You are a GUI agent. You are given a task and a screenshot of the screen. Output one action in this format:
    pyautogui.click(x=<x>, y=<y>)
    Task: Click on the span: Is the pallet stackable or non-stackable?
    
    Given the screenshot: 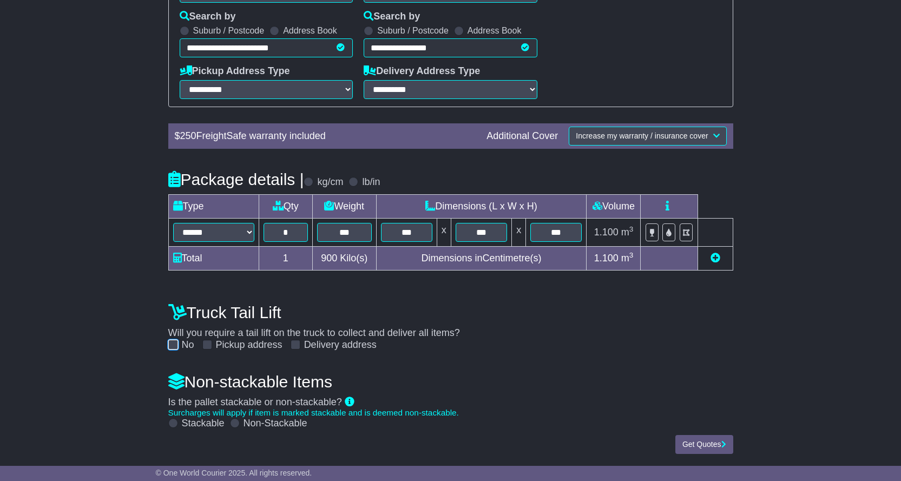 What is the action you would take?
    pyautogui.click(x=255, y=402)
    